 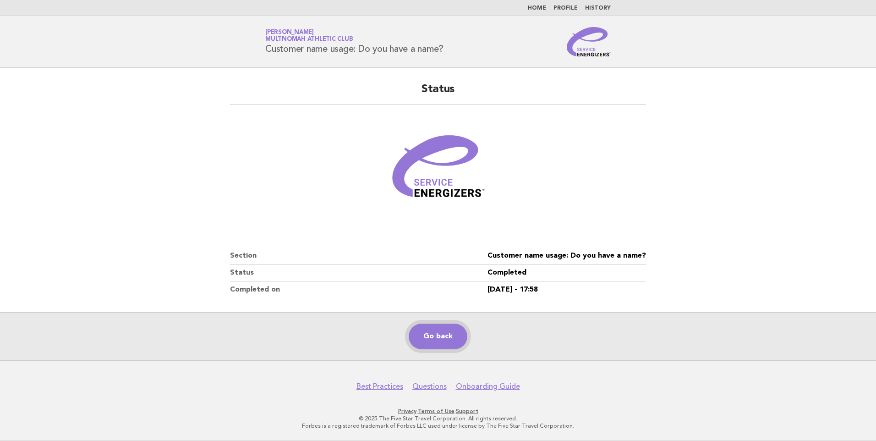 What do you see at coordinates (429, 386) in the screenshot?
I see `a: Questions` at bounding box center [429, 386].